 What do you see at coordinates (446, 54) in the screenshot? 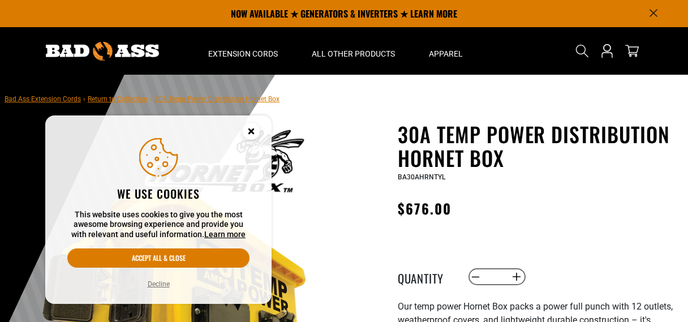
I see `span: Apparel` at bounding box center [446, 54].